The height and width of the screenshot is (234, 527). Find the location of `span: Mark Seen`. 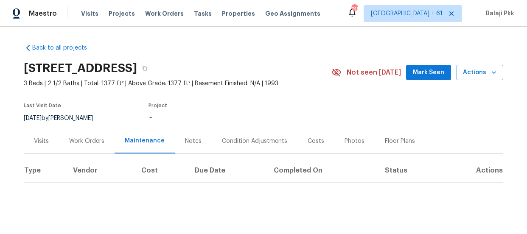

span: Mark Seen is located at coordinates (428, 73).